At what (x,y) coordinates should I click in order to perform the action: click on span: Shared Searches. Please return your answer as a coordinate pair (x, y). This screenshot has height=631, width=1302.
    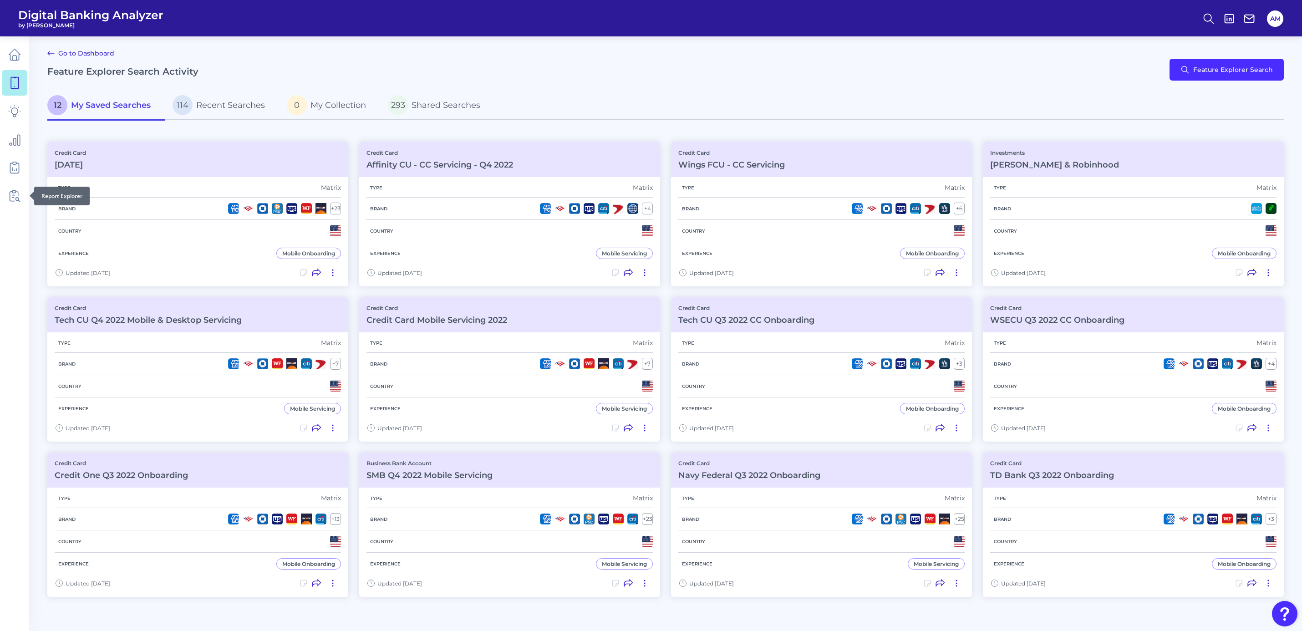
    Looking at the image, I should click on (446, 105).